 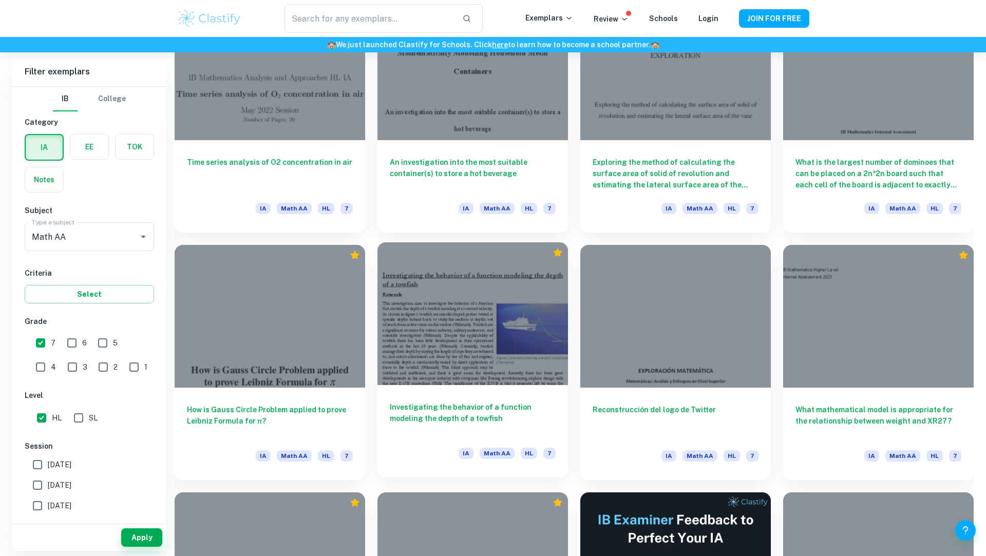 What do you see at coordinates (473, 419) in the screenshot?
I see `h6: Investigating the behavior of a function modeling the depth of a towfish` at bounding box center [473, 419].